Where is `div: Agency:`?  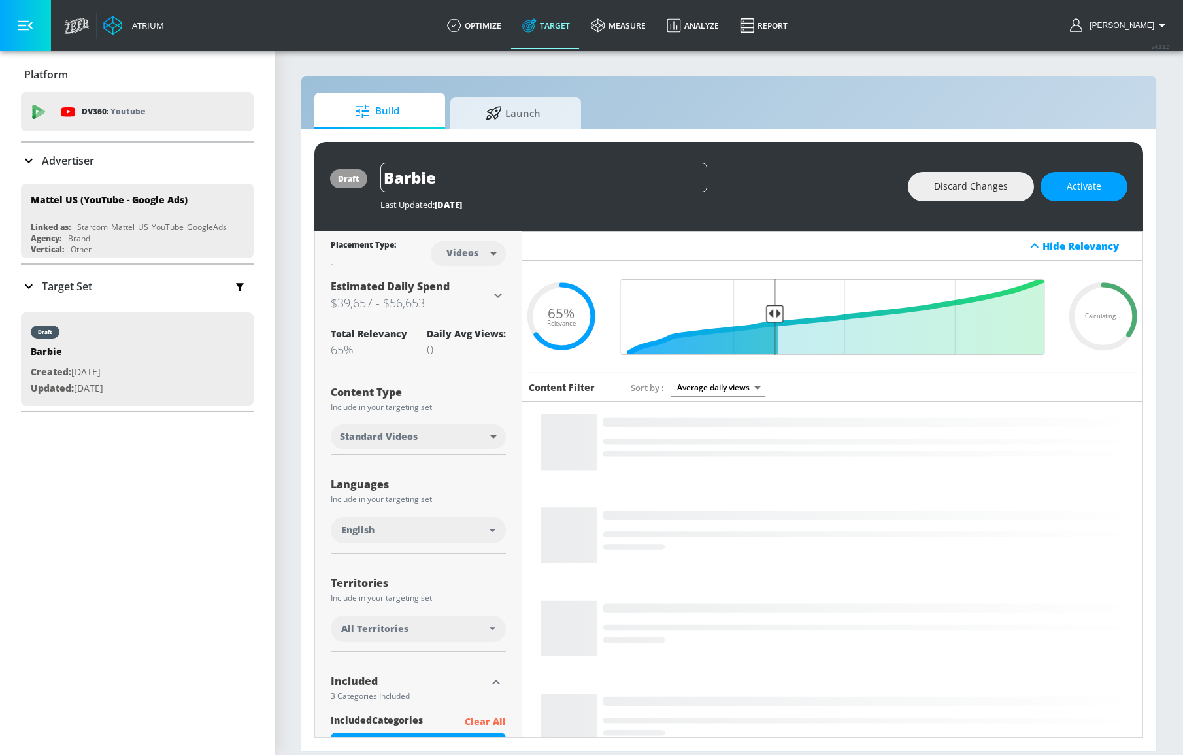 div: Agency: is located at coordinates (46, 238).